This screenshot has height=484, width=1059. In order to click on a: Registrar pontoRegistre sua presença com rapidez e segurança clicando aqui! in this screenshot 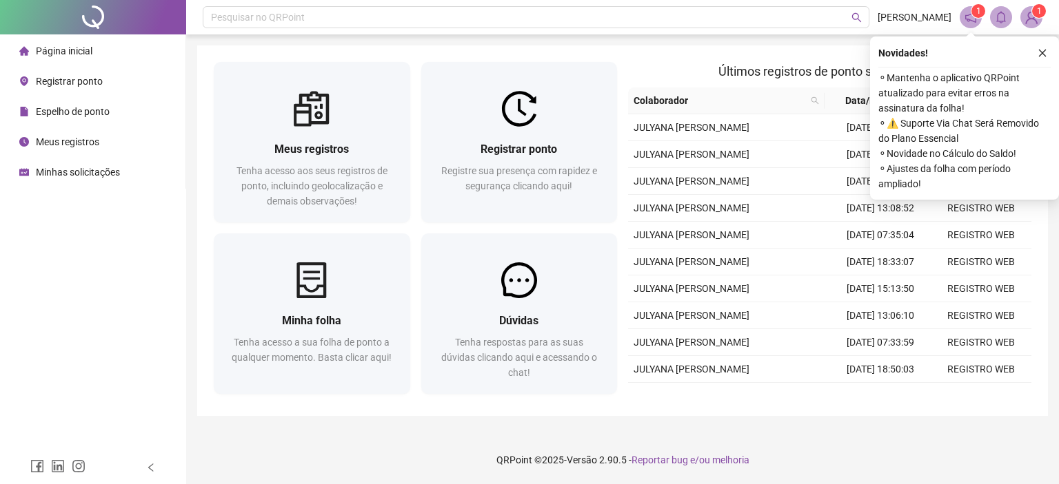, I will do `click(519, 142)`.